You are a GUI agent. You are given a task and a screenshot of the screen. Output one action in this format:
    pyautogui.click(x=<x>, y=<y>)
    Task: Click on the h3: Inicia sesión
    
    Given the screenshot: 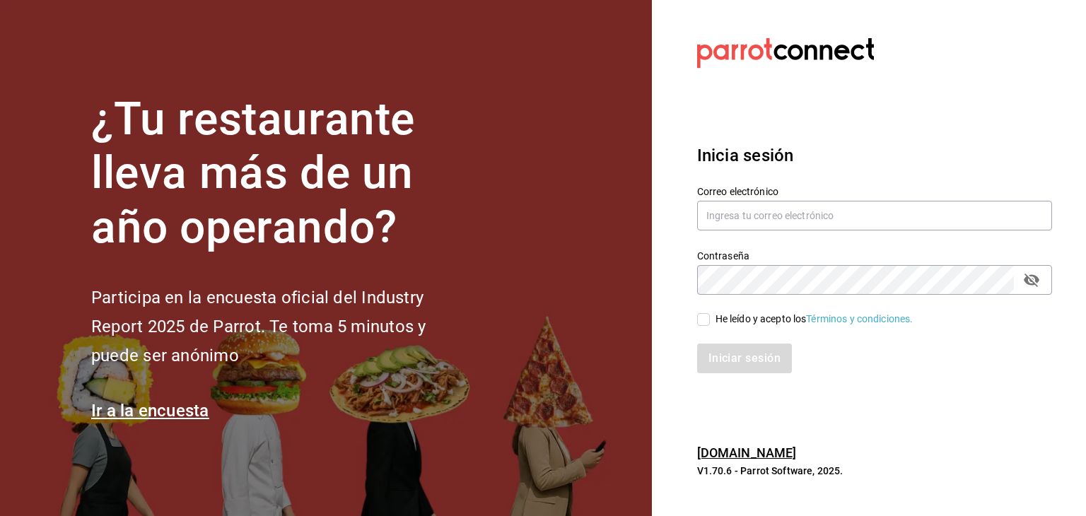 What is the action you would take?
    pyautogui.click(x=875, y=156)
    